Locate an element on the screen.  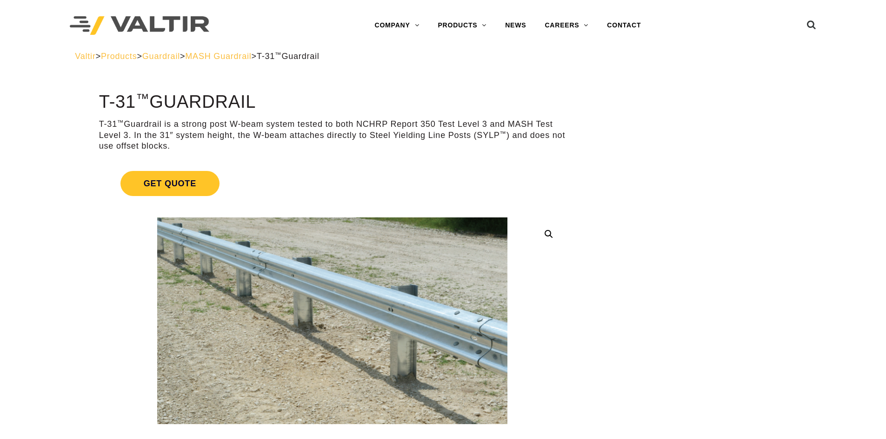
a: CONTACT is located at coordinates (623, 26).